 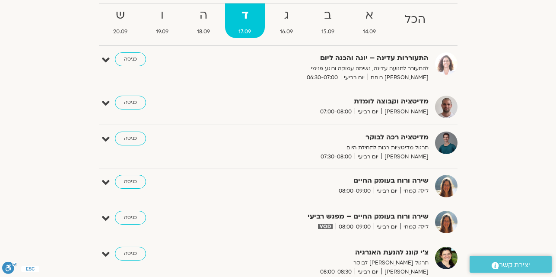 I want to click on a: הכל, so click(x=415, y=21).